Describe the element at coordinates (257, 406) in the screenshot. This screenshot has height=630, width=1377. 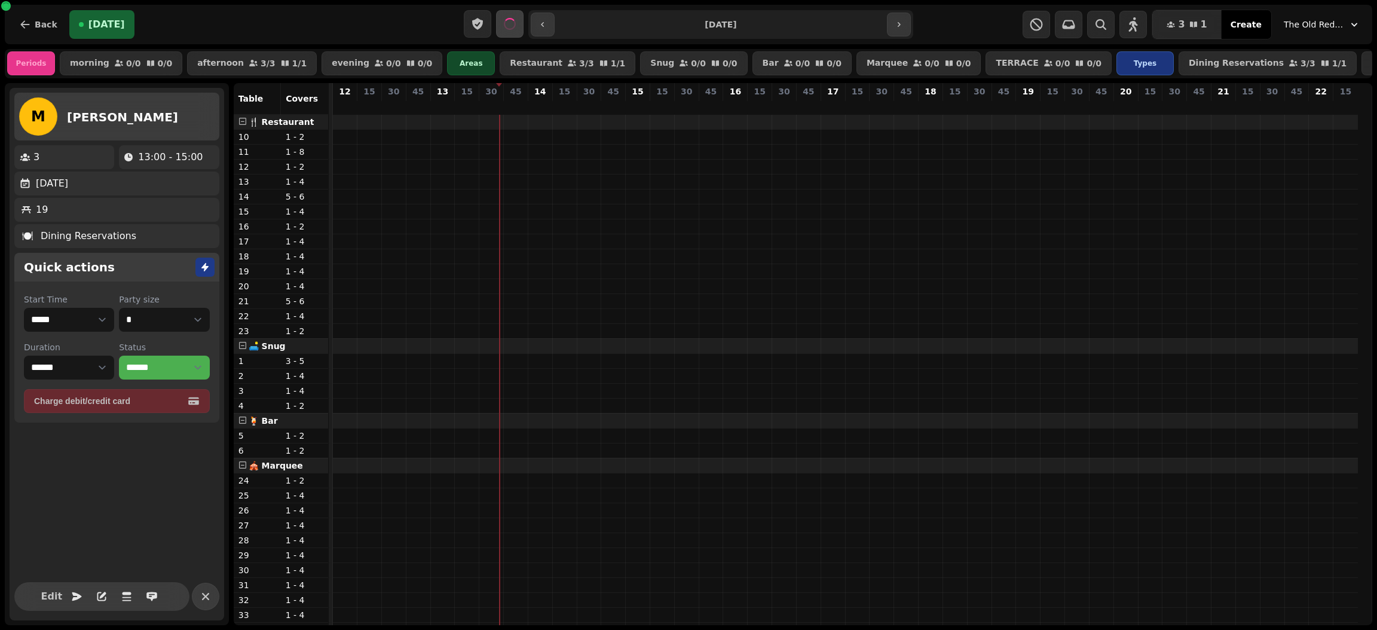
I see `p: 4` at that location.